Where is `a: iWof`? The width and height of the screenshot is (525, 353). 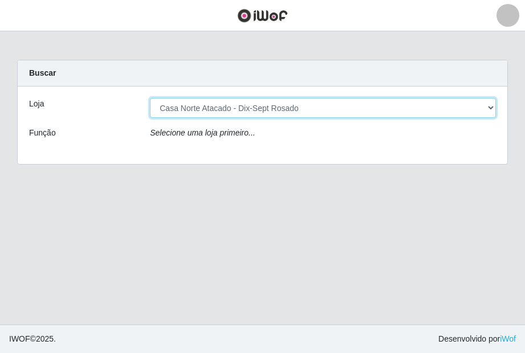 a: iWof is located at coordinates (508, 339).